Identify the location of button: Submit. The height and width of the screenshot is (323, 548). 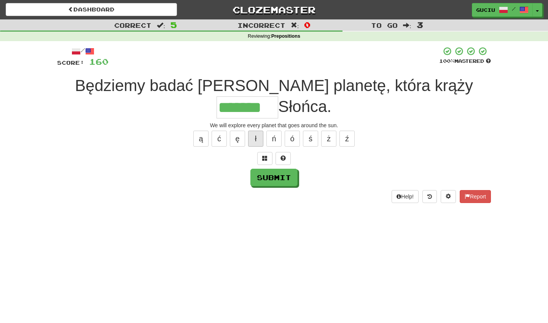
(274, 177).